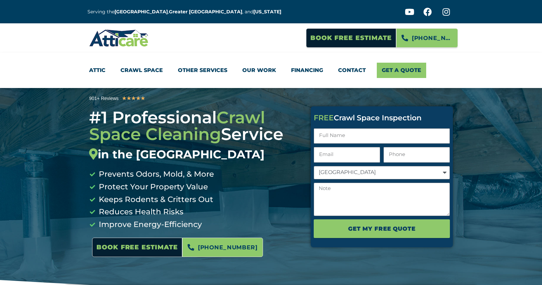  Describe the element at coordinates (381, 229) in the screenshot. I see `span: Get My FREE Quote` at that location.